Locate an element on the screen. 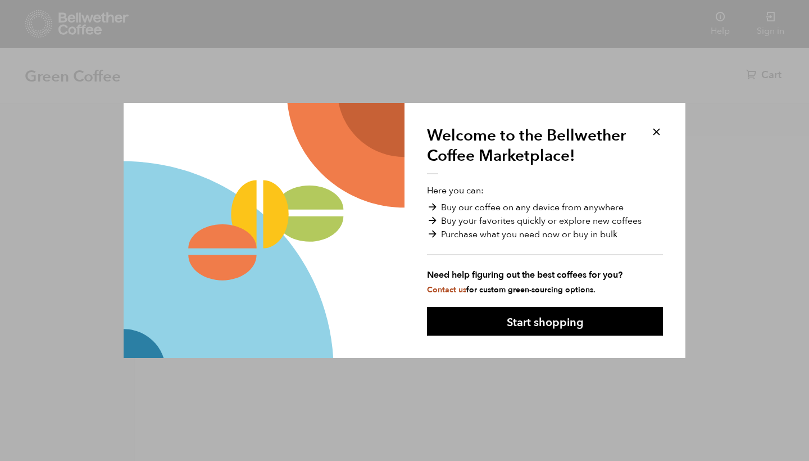 Image resolution: width=809 pixels, height=461 pixels. button: Start shopping is located at coordinates (545, 321).